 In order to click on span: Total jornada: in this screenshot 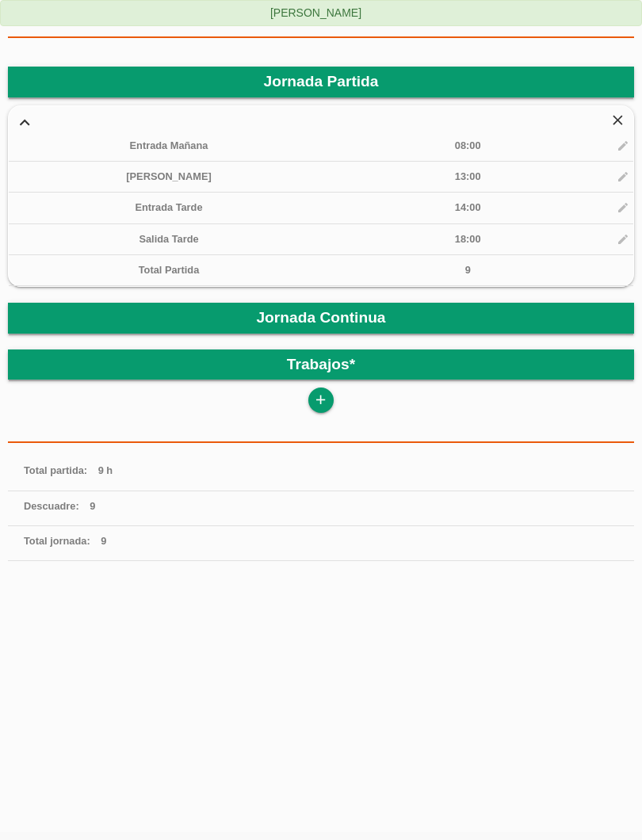, I will do `click(57, 540)`.